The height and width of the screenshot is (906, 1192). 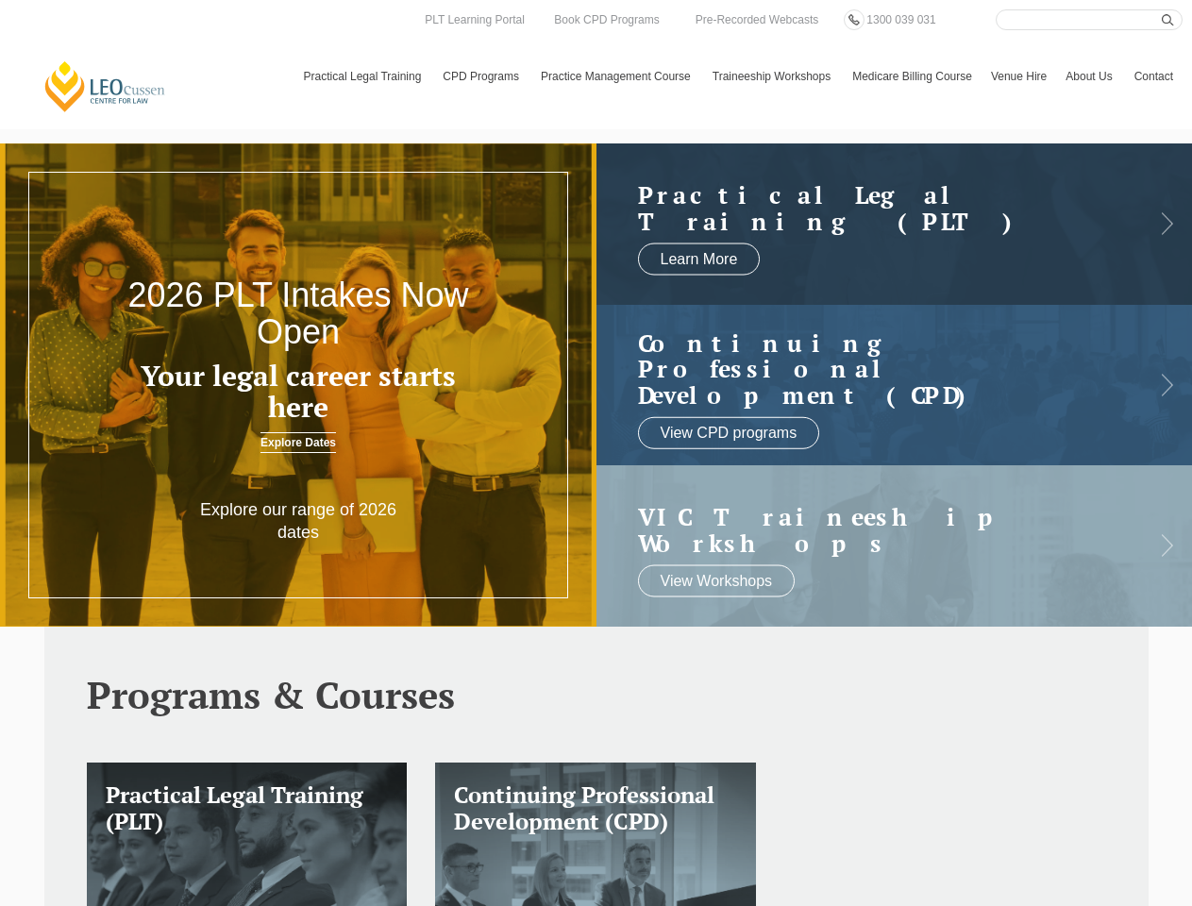 I want to click on a: Continuing ProfessionalDevelopment (CPD), so click(x=876, y=368).